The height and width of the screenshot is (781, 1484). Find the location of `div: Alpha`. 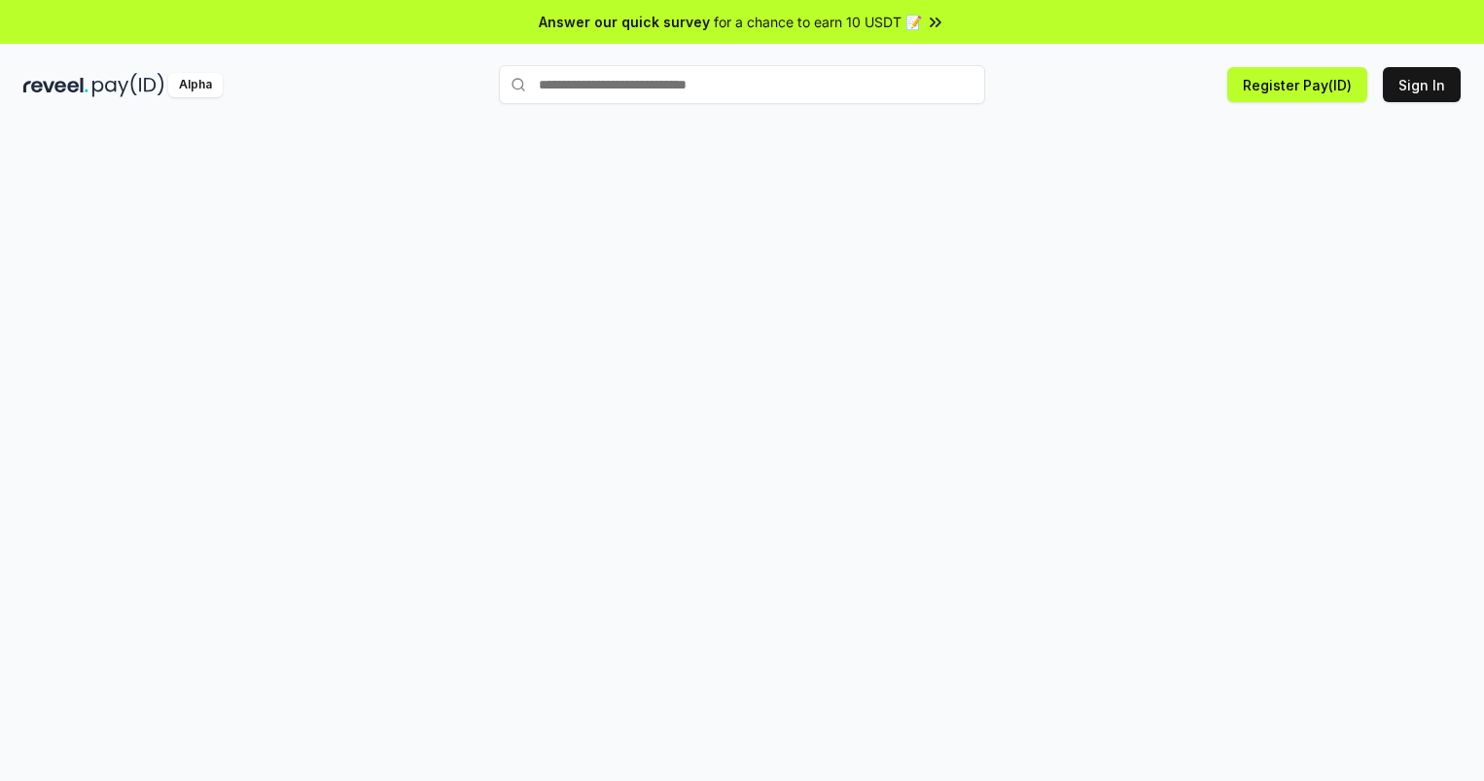

div: Alpha is located at coordinates (196, 85).